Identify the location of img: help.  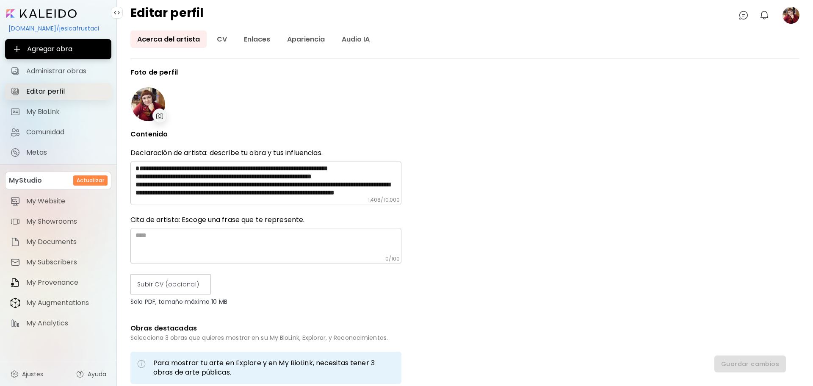
(80, 374).